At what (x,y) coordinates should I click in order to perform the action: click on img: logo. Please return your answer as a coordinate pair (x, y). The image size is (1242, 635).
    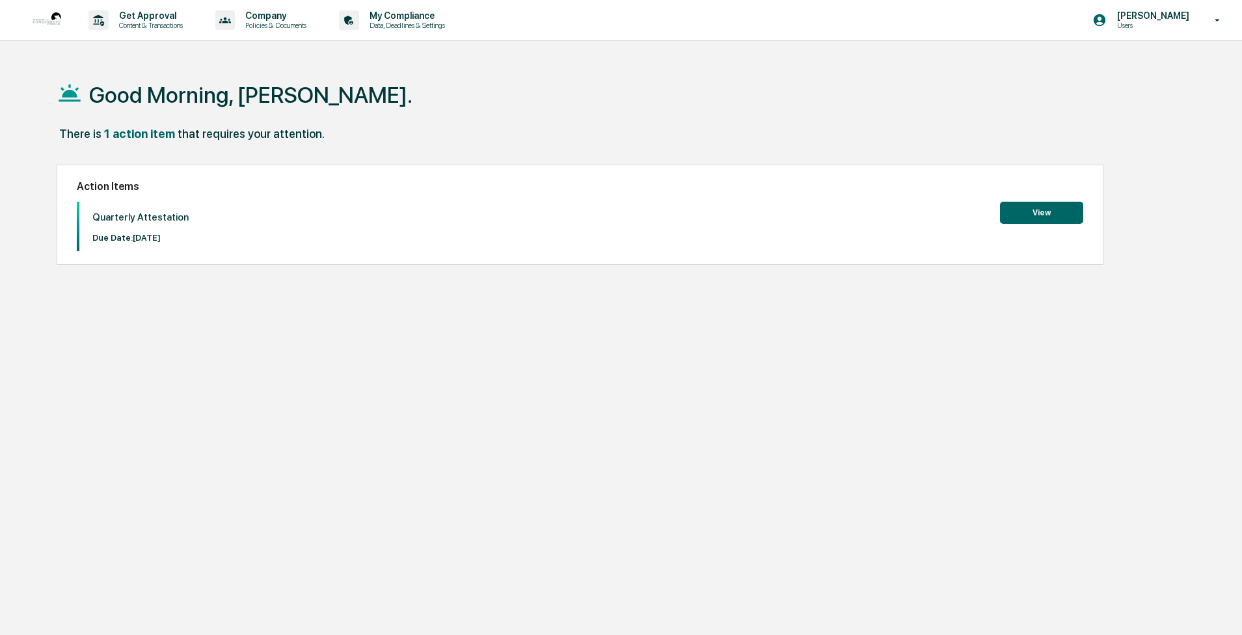
    Looking at the image, I should click on (47, 20).